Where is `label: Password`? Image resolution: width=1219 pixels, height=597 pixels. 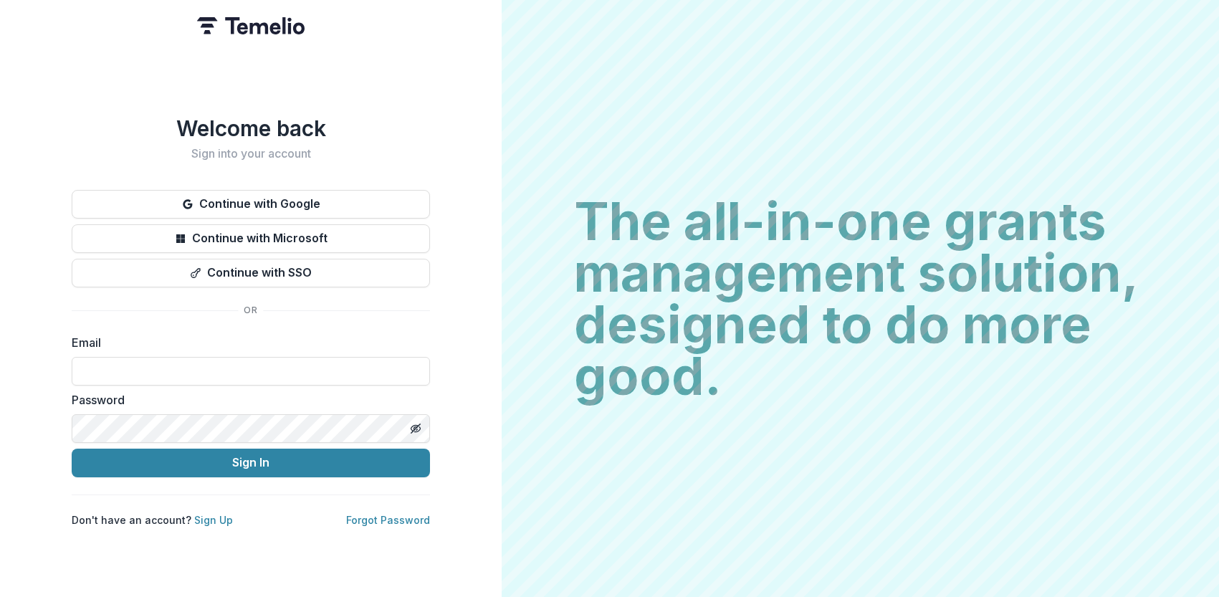
label: Password is located at coordinates (247, 400).